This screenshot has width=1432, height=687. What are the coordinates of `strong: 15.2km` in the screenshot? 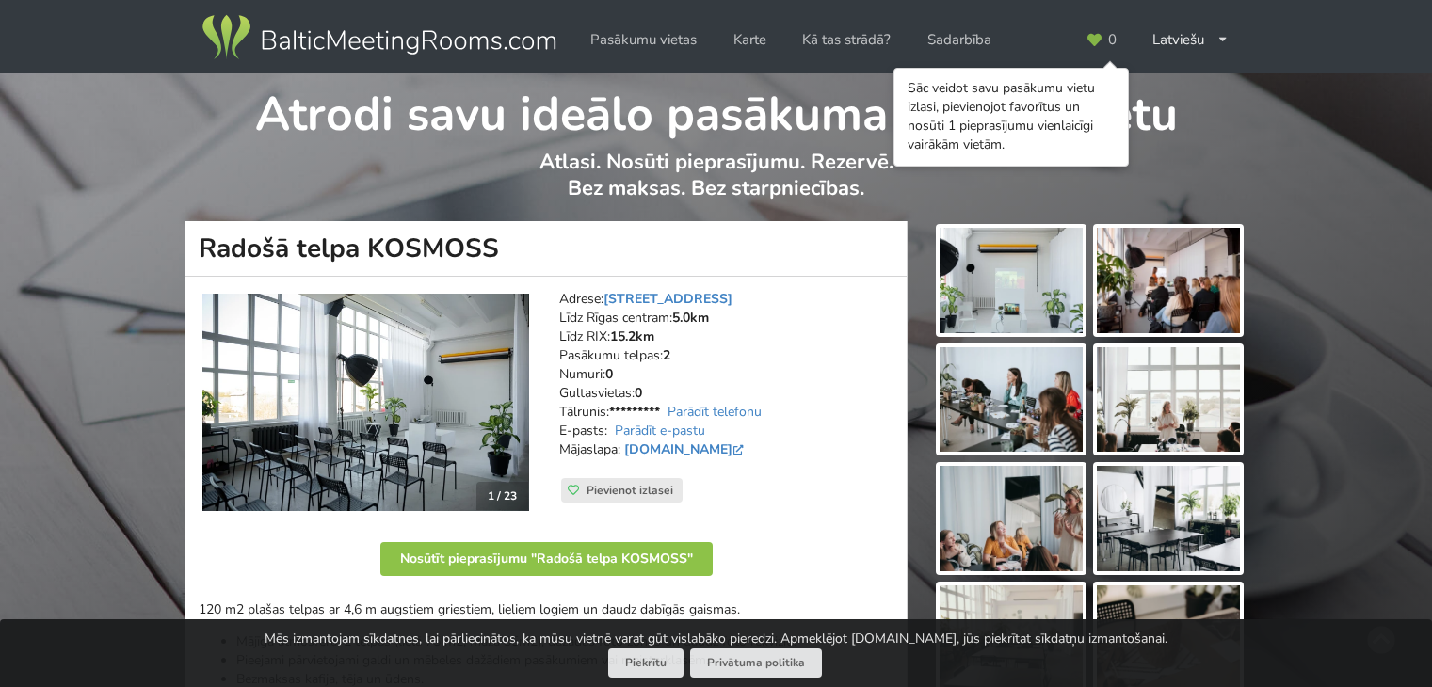 It's located at (632, 336).